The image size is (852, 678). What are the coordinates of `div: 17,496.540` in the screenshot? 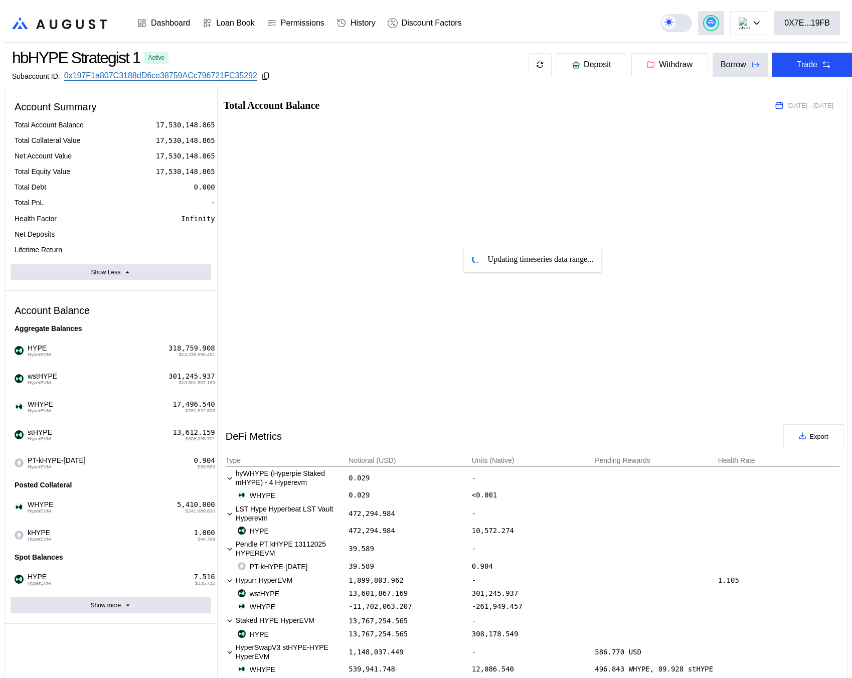 It's located at (194, 404).